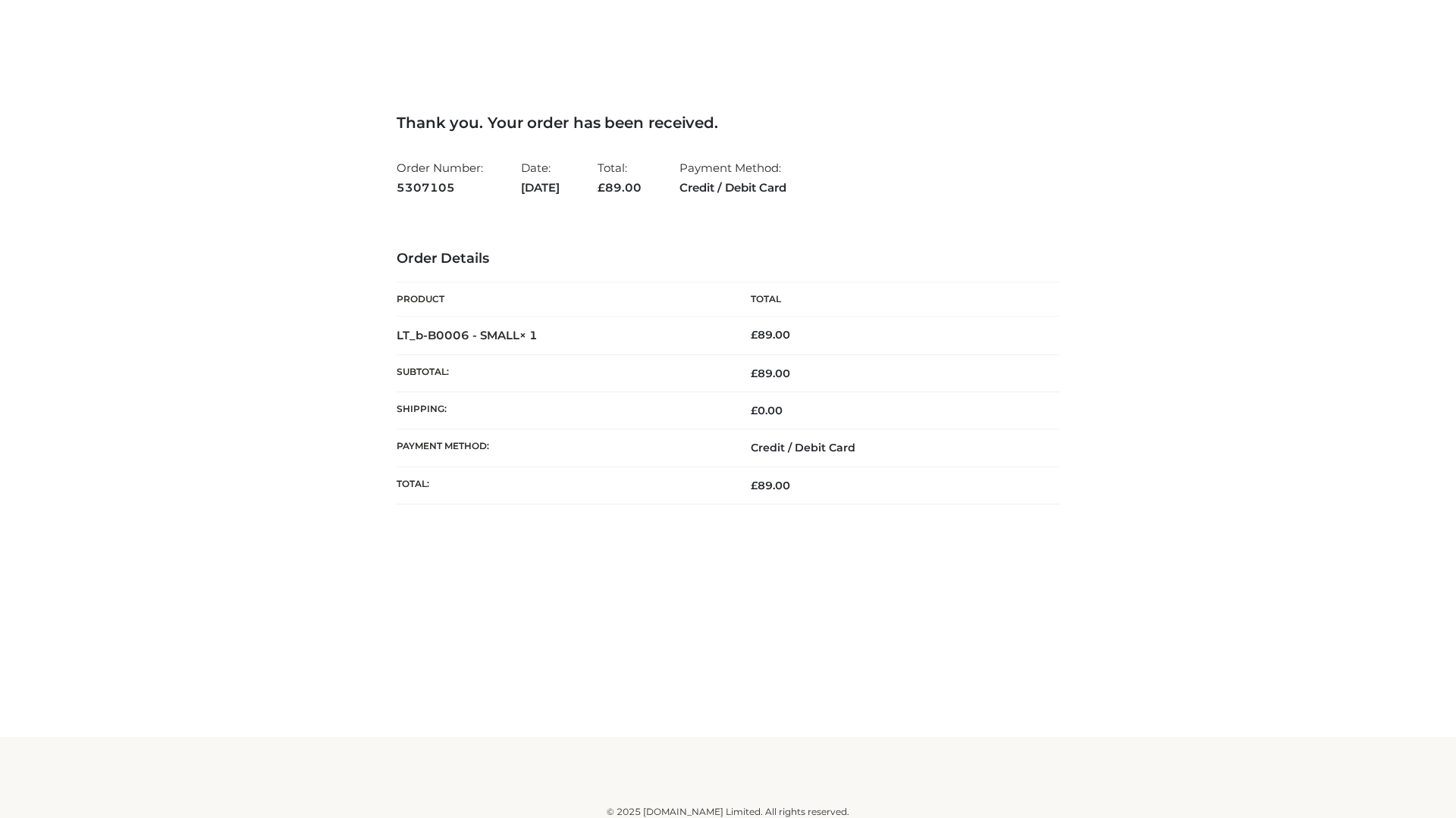 Image resolution: width=1456 pixels, height=818 pixels. What do you see at coordinates (732, 177) in the screenshot?
I see `li: Payment Method:` at bounding box center [732, 177].